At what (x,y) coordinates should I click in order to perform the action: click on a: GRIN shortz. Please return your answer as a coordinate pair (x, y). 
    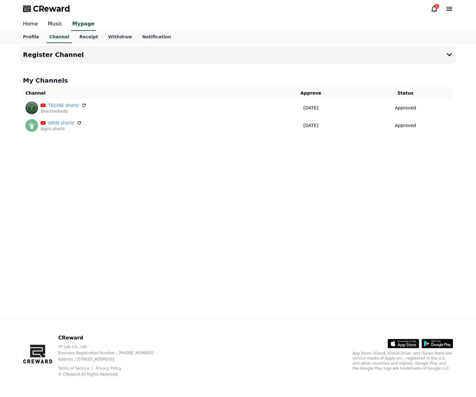
    Looking at the image, I should click on (61, 123).